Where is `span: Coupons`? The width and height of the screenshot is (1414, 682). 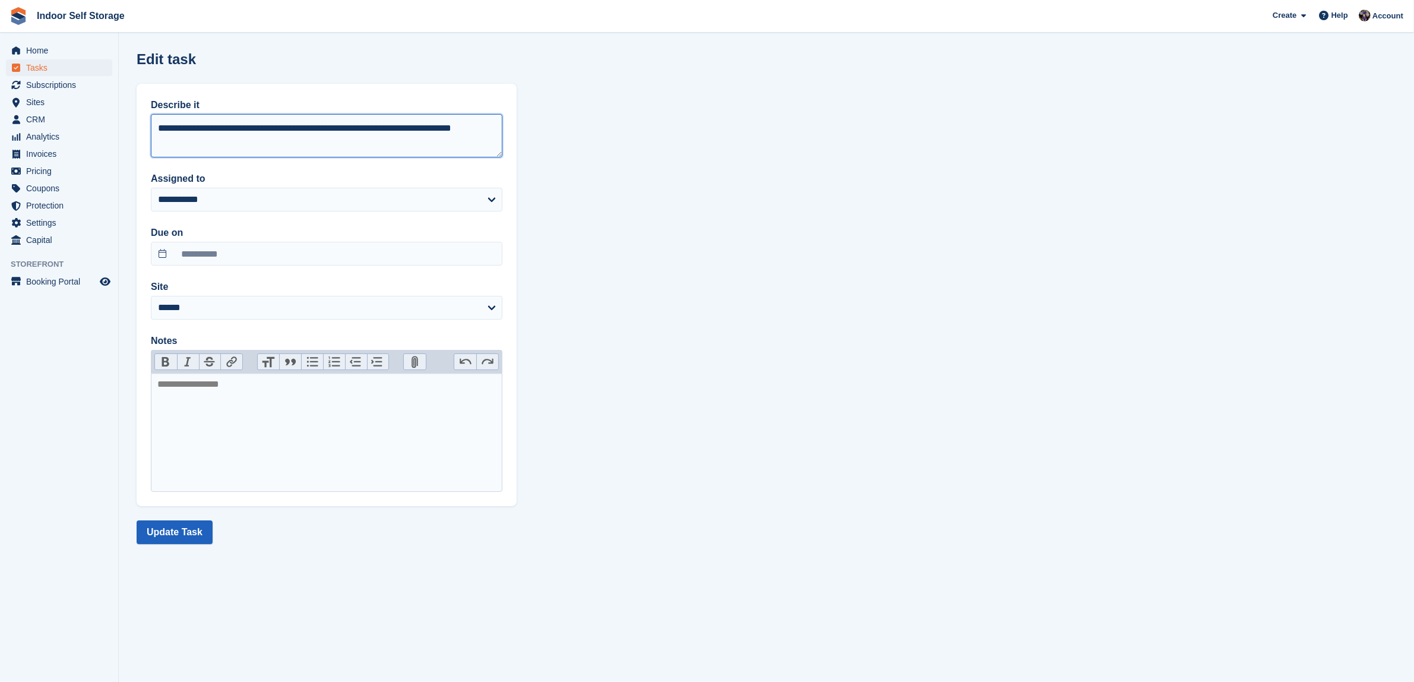 span: Coupons is located at coordinates (62, 188).